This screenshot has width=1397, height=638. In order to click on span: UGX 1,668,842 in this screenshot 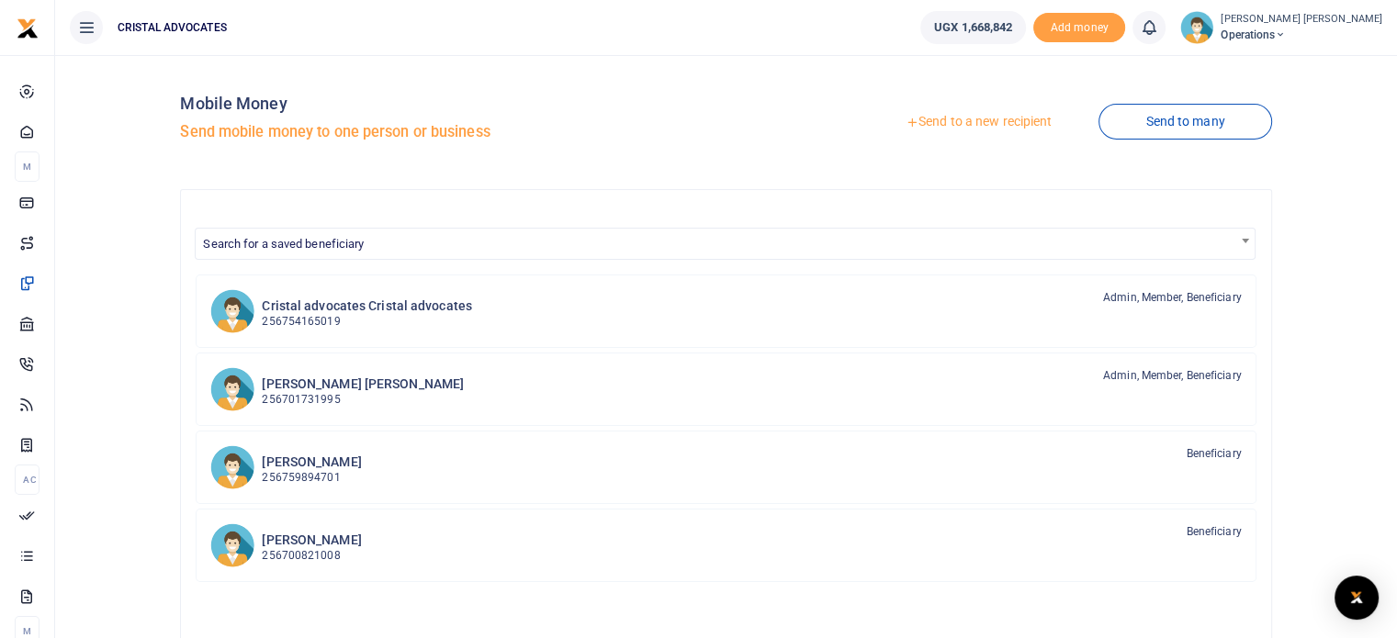, I will do `click(973, 28)`.